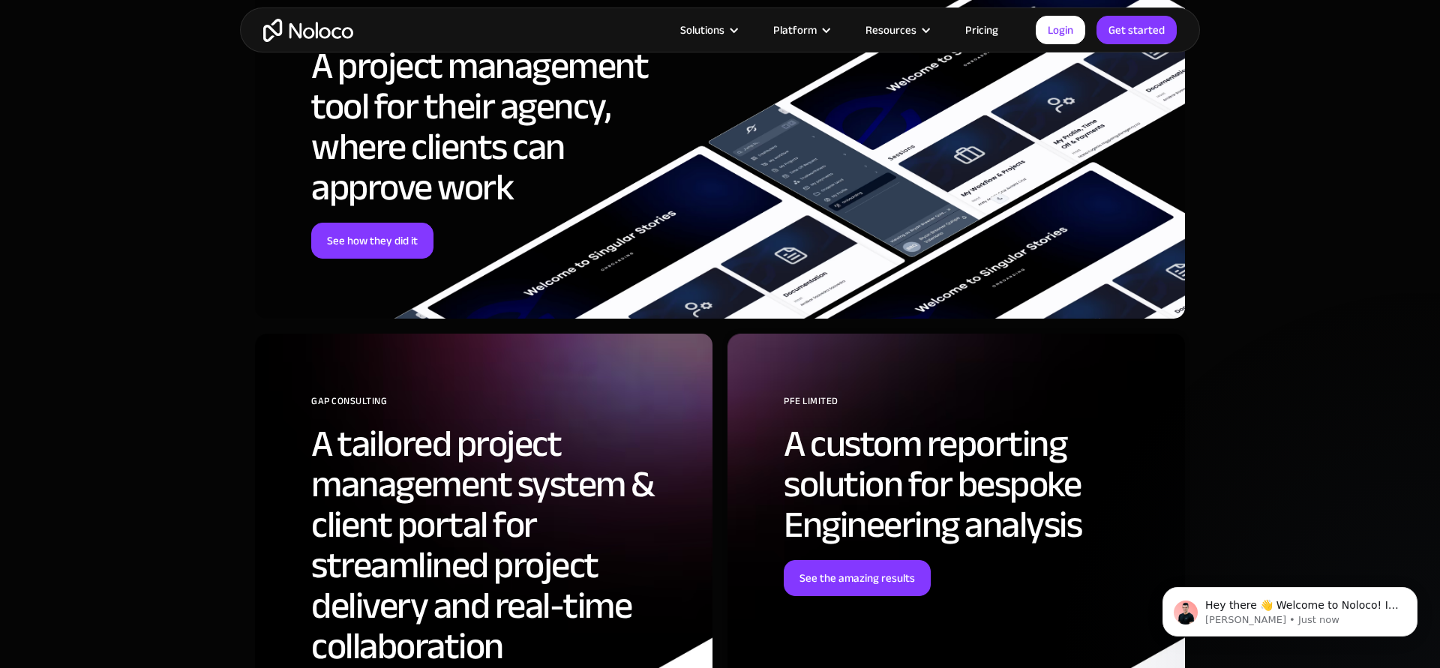 This screenshot has width=1440, height=668. I want to click on p: Hey there 👋 Welcome to Noloco! If you have any questions, just reply to this message. [GEOGRAPHIC..., so click(162, 50).